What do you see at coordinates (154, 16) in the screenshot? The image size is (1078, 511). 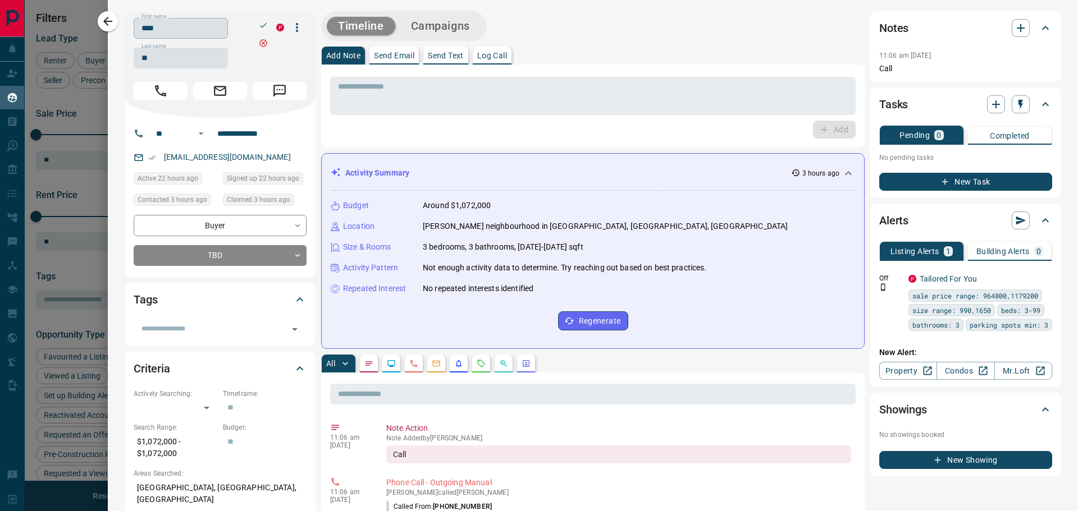 I see `label: First name` at bounding box center [154, 16].